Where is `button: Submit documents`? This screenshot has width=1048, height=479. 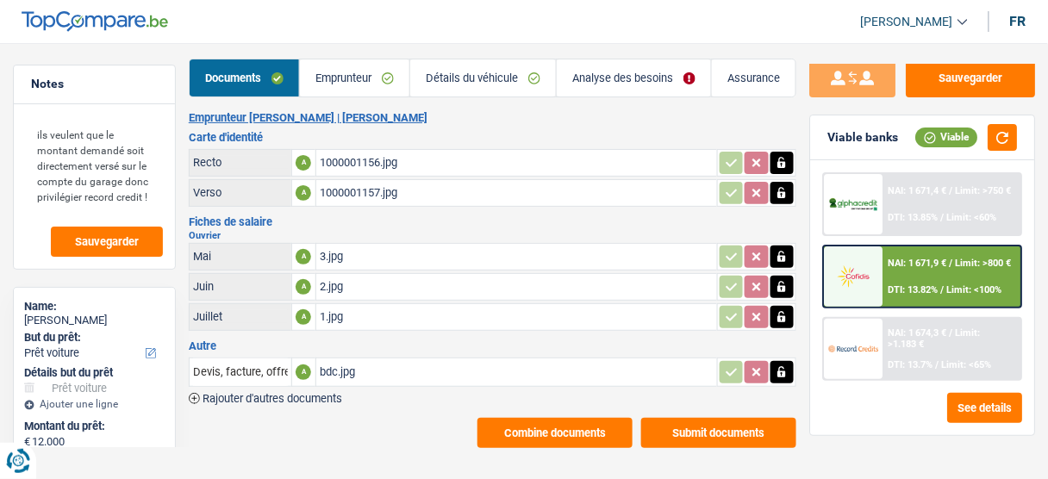
button: Submit documents is located at coordinates (719, 433).